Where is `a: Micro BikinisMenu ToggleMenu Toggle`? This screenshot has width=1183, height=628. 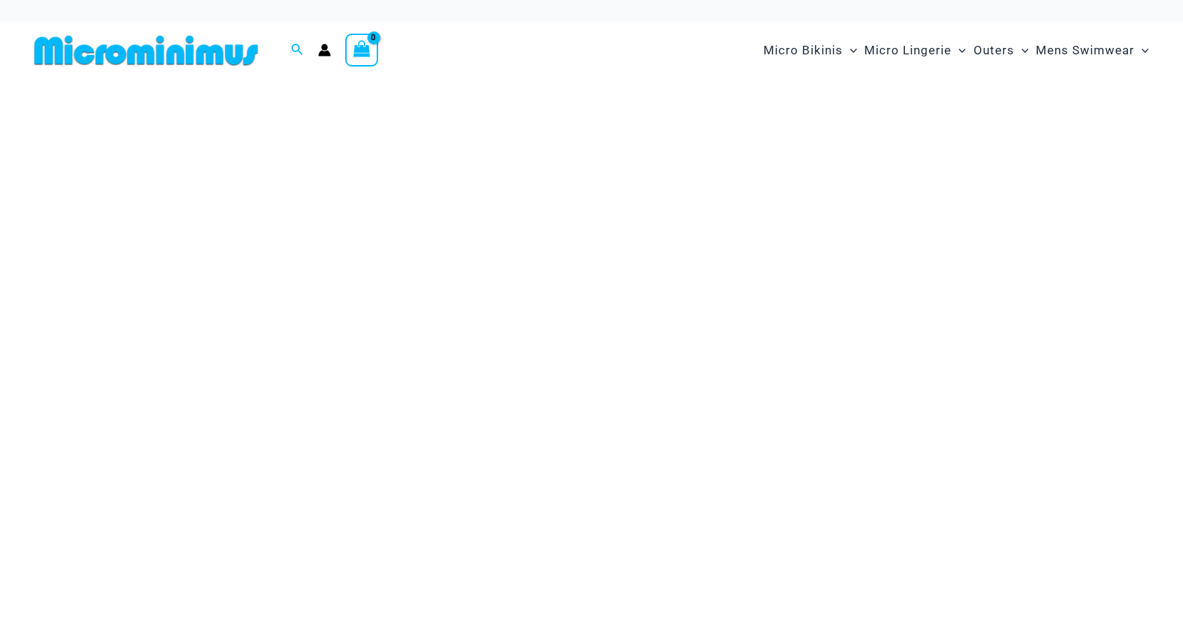
a: Micro BikinisMenu ToggleMenu Toggle is located at coordinates (810, 50).